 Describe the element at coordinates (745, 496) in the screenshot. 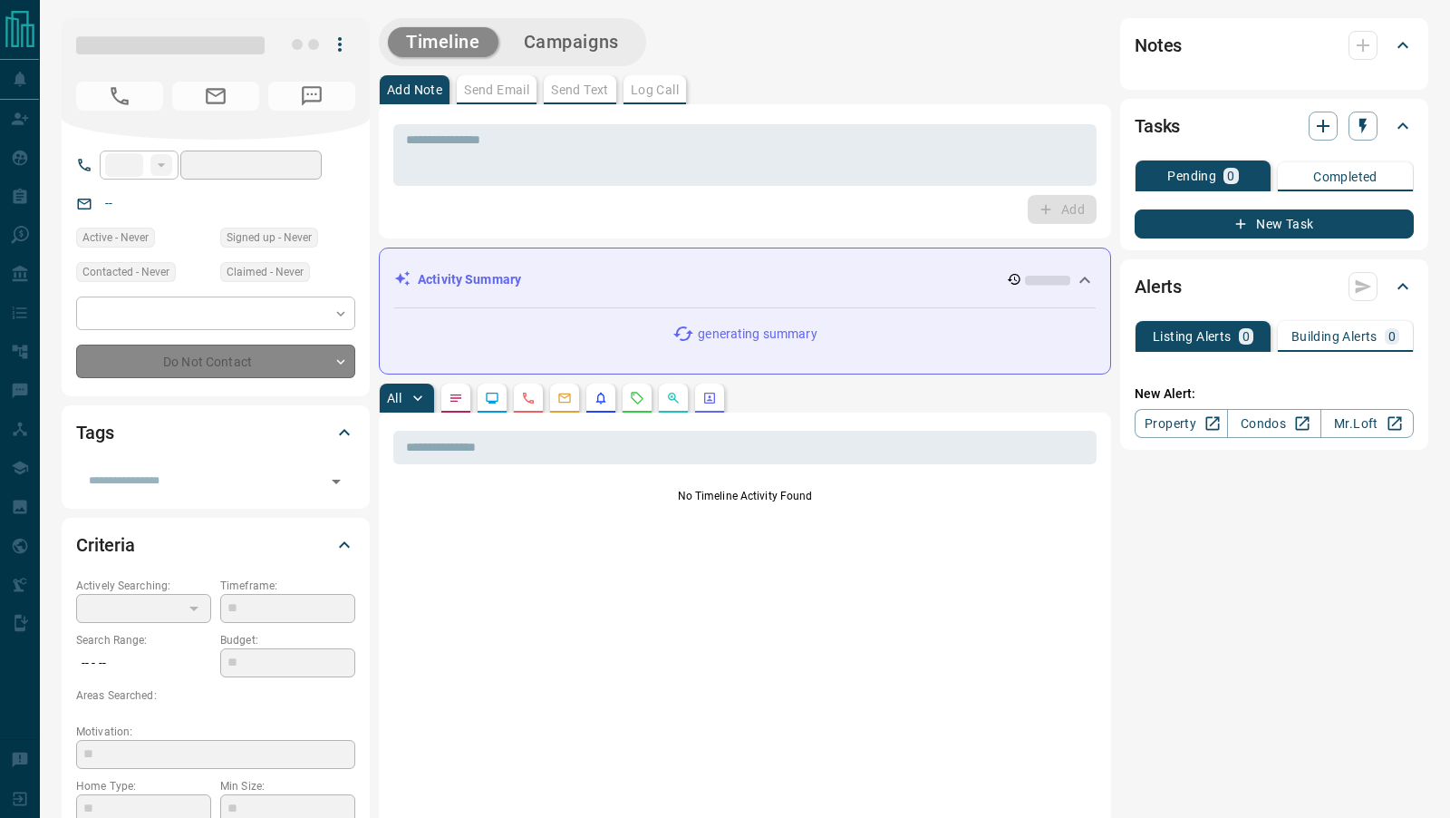

I see `p: No Timeline Activity Found` at that location.